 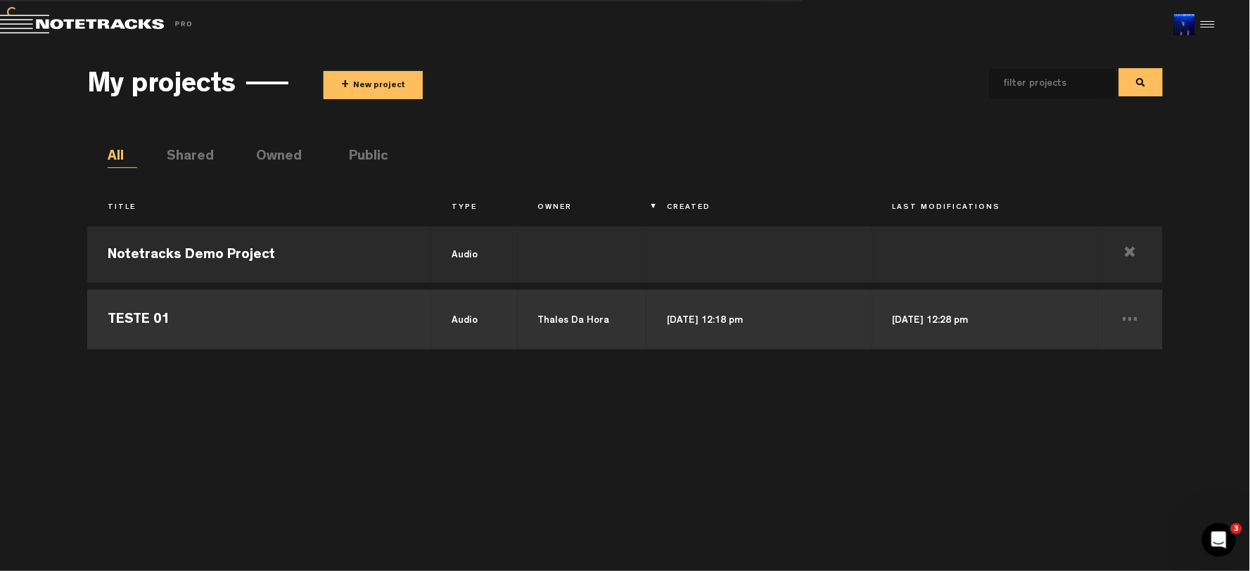 I want to click on td: Notetracks Demo Project, so click(x=259, y=255).